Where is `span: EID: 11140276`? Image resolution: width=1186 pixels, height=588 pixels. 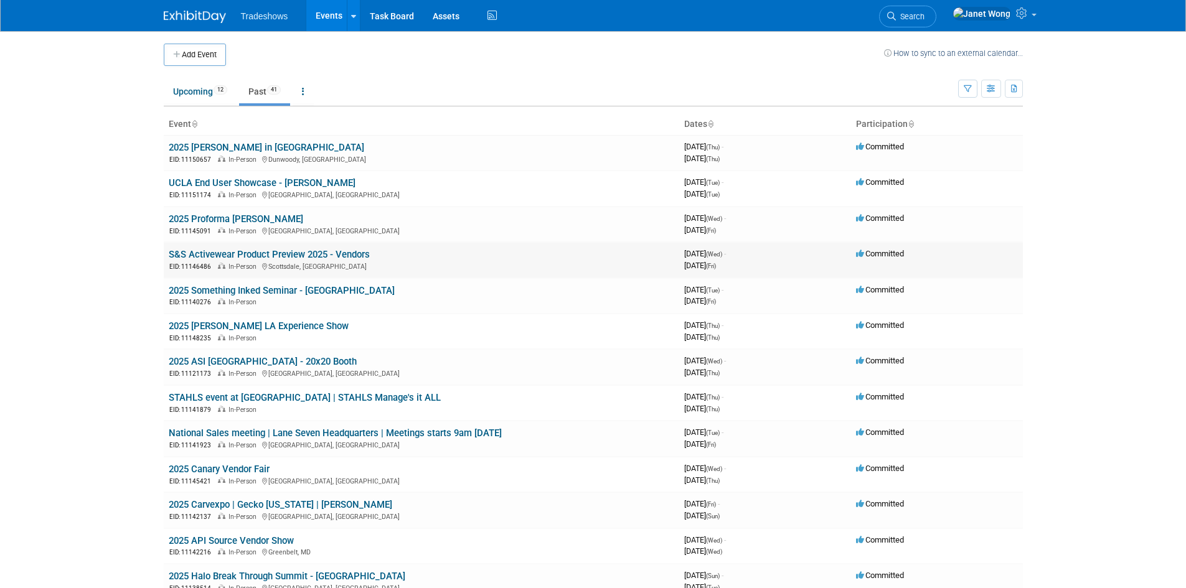
span: EID: 11140276 is located at coordinates (192, 302).